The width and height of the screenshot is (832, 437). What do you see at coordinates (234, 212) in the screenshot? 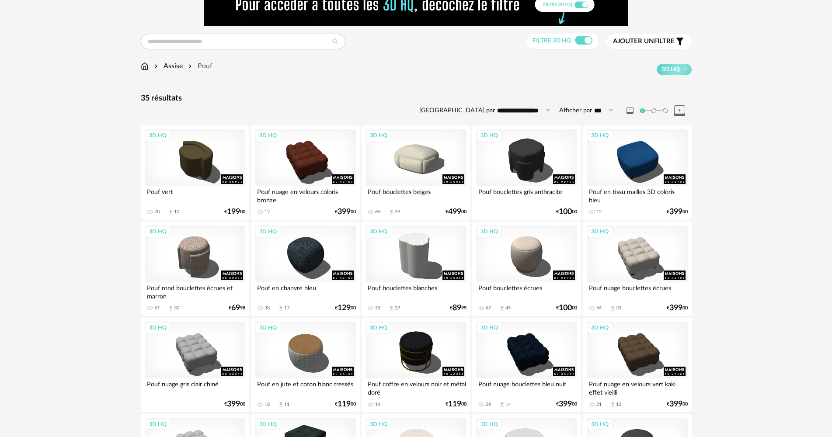
I see `span: 199` at bounding box center [234, 212].